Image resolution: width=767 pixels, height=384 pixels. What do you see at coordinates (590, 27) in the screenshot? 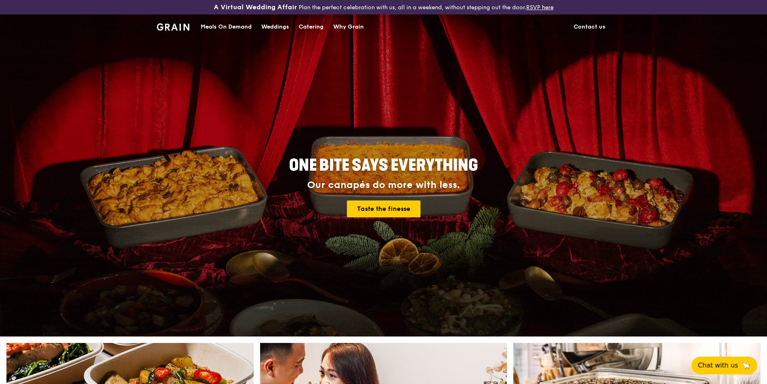
I see `a: Contact us` at bounding box center [590, 27].